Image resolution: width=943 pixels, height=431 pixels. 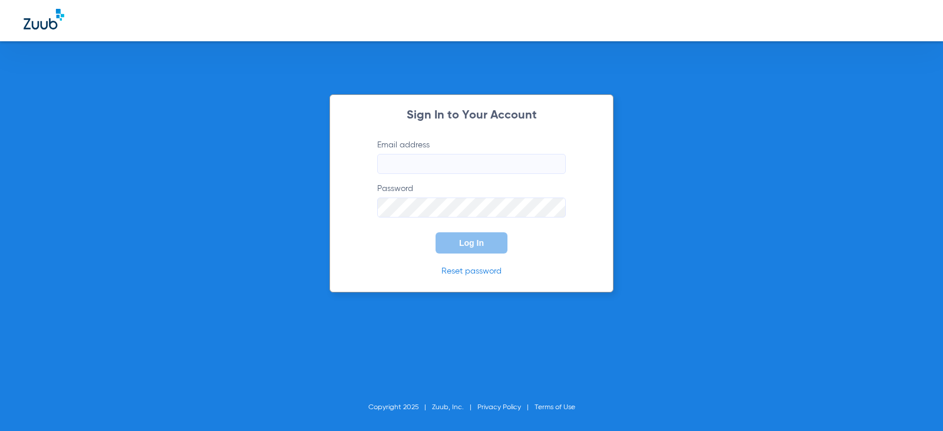 What do you see at coordinates (472, 116) in the screenshot?
I see `h2: Sign In to Your Account` at bounding box center [472, 116].